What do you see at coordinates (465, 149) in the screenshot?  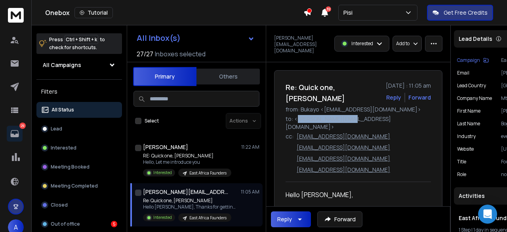 I see `p: website` at bounding box center [465, 149].